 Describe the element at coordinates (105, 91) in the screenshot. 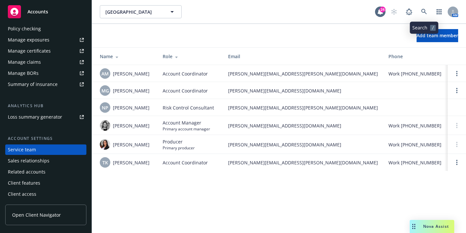

I see `span: MG` at that location.